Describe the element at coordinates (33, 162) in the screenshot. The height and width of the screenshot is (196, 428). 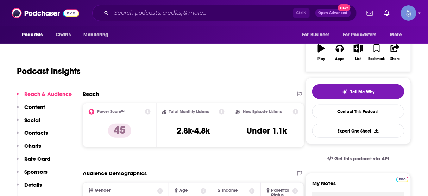
I see `button: Rate Card` at that location.